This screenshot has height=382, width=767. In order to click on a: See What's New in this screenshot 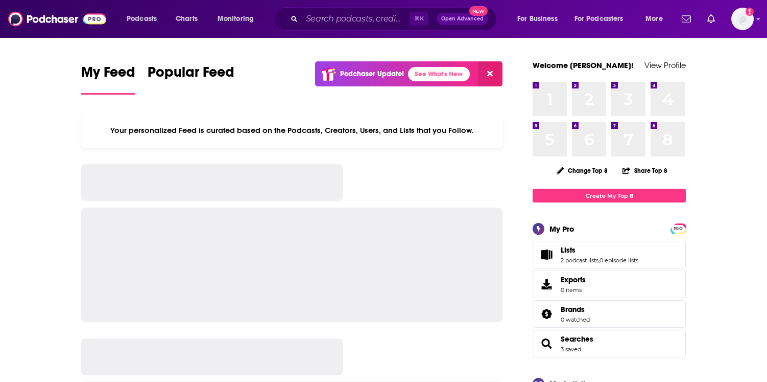, I will do `click(439, 74)`.